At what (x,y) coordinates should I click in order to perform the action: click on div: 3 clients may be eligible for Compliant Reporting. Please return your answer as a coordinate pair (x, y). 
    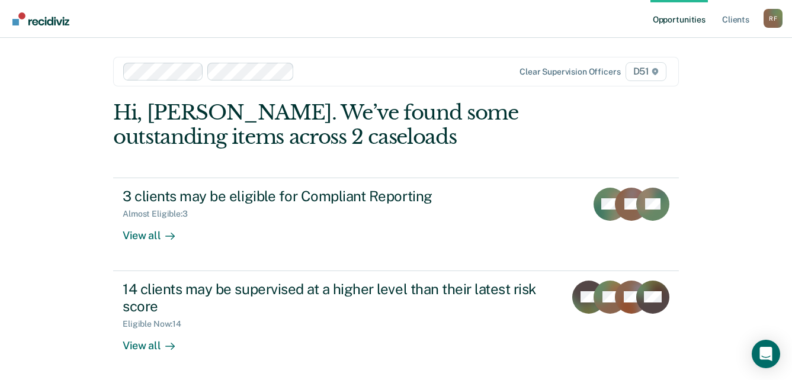
    Looking at the image, I should click on (330, 196).